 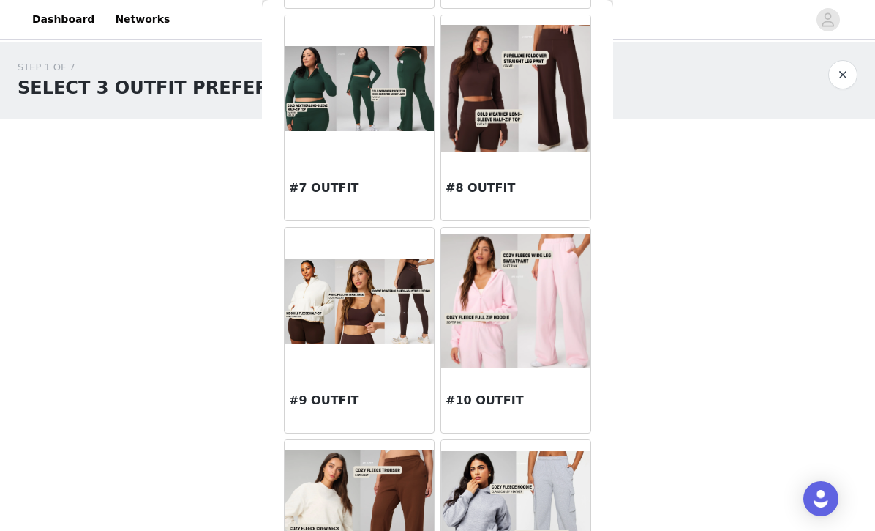 What do you see at coordinates (175, 88) in the screenshot?
I see `h1: SELECT 3 OUTFIT PREFERENCES` at bounding box center [175, 88].